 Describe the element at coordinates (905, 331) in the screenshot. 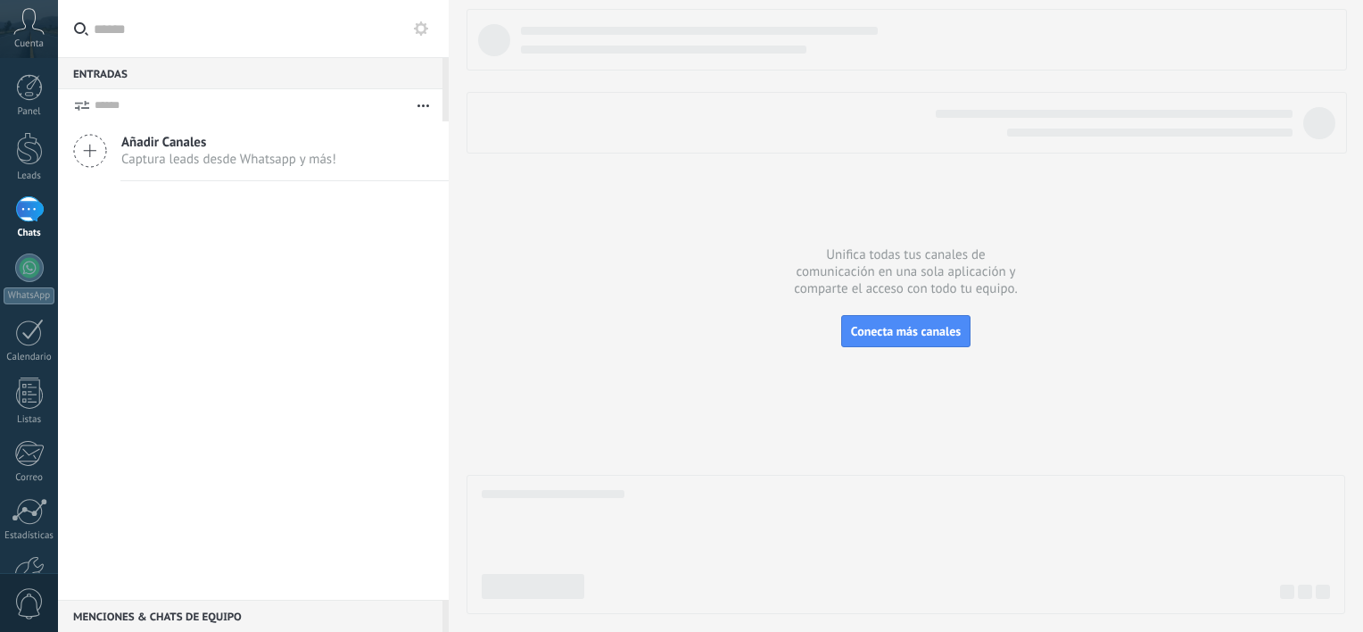

I see `button: Conecta más canales` at that location.